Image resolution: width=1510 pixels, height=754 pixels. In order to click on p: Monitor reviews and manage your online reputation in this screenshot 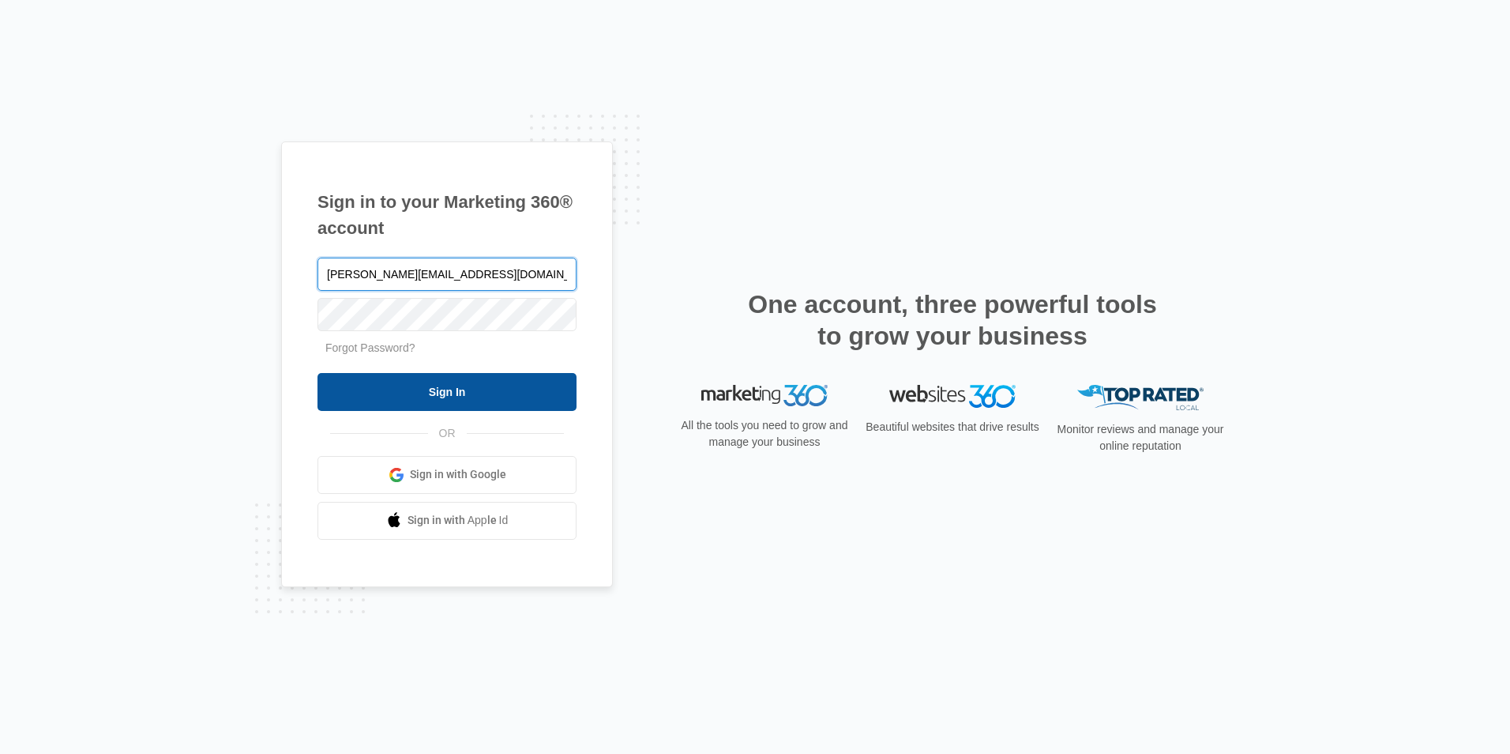, I will do `click(1141, 438)`.